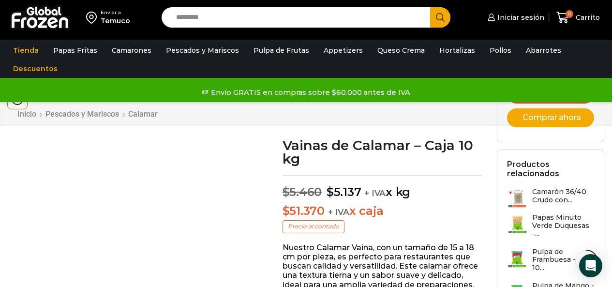 This screenshot has height=287, width=612. What do you see at coordinates (544, 50) in the screenshot?
I see `a: Abarrotes` at bounding box center [544, 50].